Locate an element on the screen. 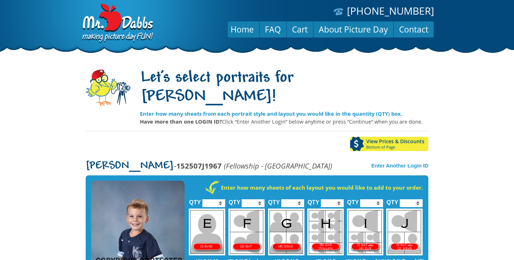  a: View Prices & DiscountsBottom of Page is located at coordinates (389, 144).